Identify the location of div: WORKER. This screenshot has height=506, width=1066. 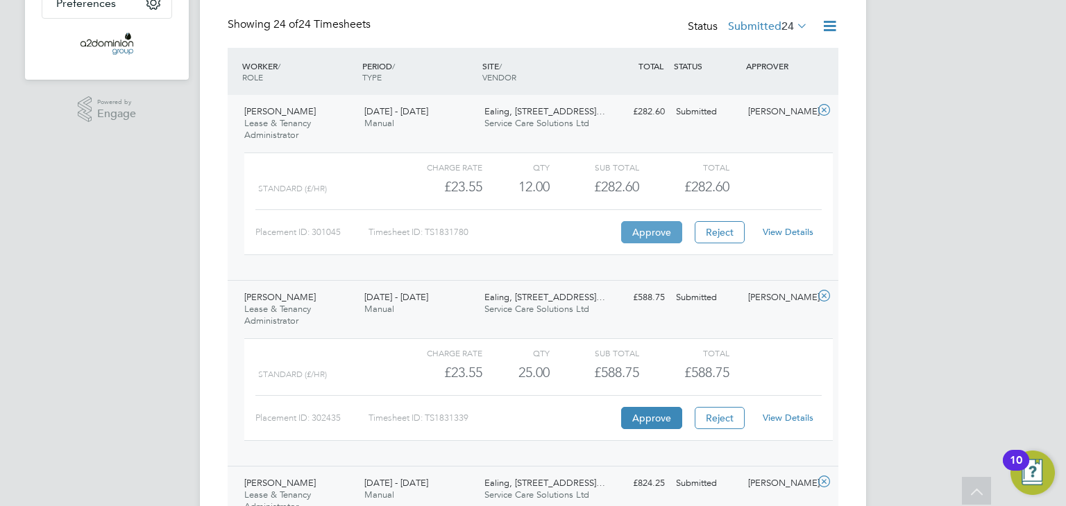
(298, 71).